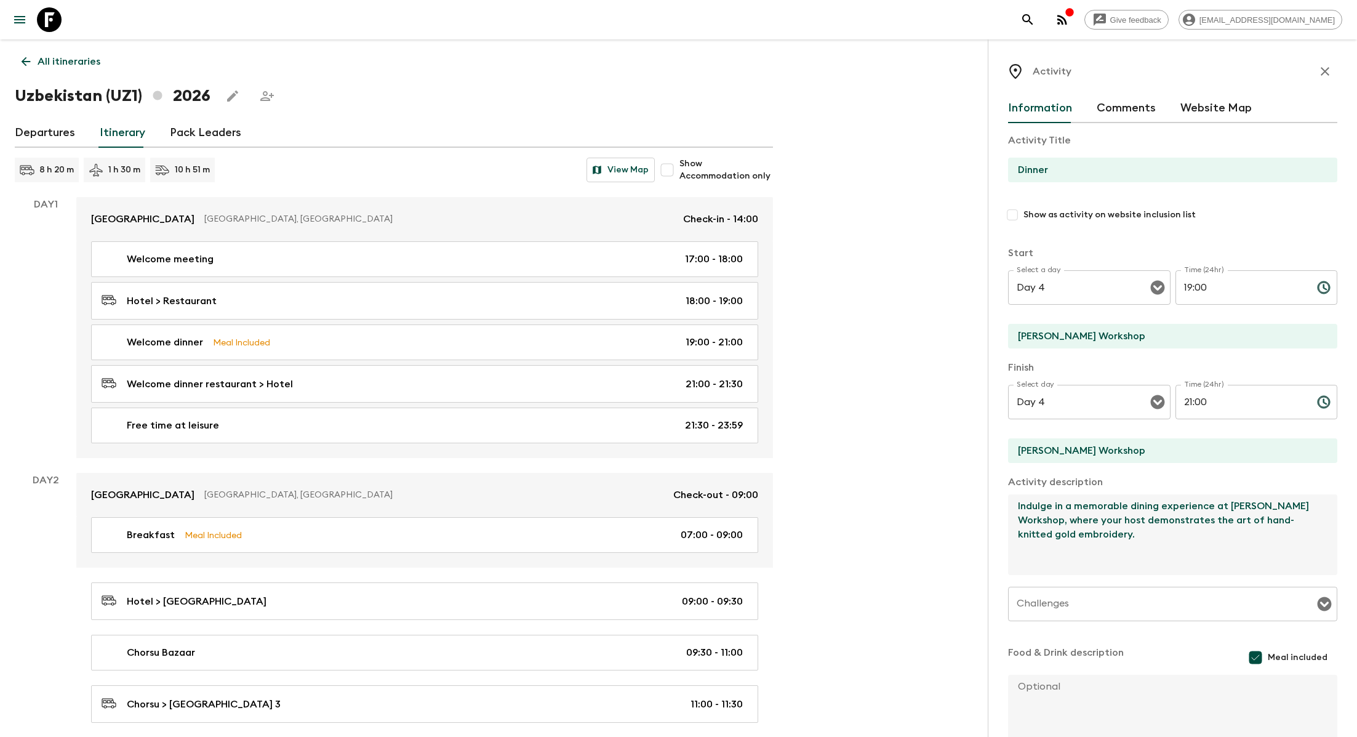 The height and width of the screenshot is (737, 1357). I want to click on p: 1 h 30 m, so click(124, 170).